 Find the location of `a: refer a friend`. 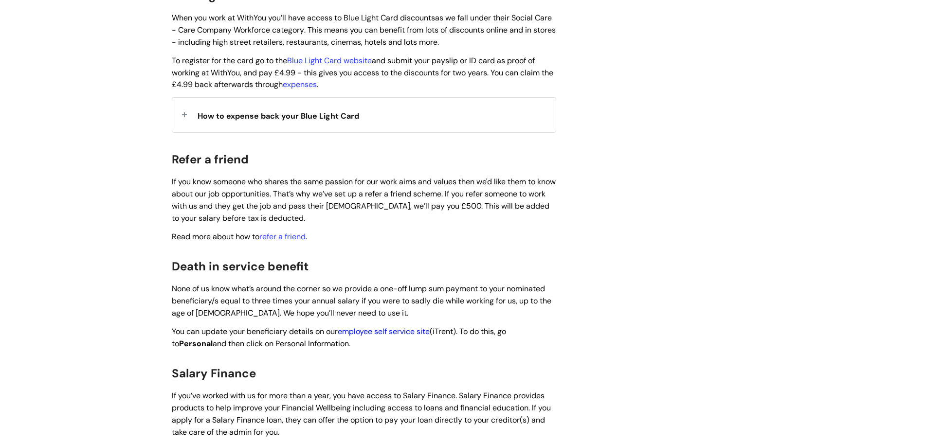

a: refer a friend is located at coordinates (282, 237).